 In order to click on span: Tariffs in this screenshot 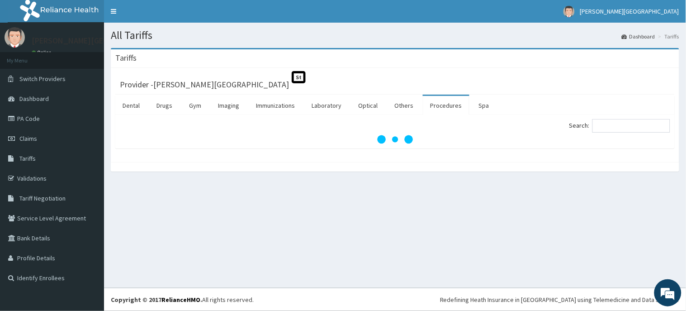, I will do `click(28, 158)`.